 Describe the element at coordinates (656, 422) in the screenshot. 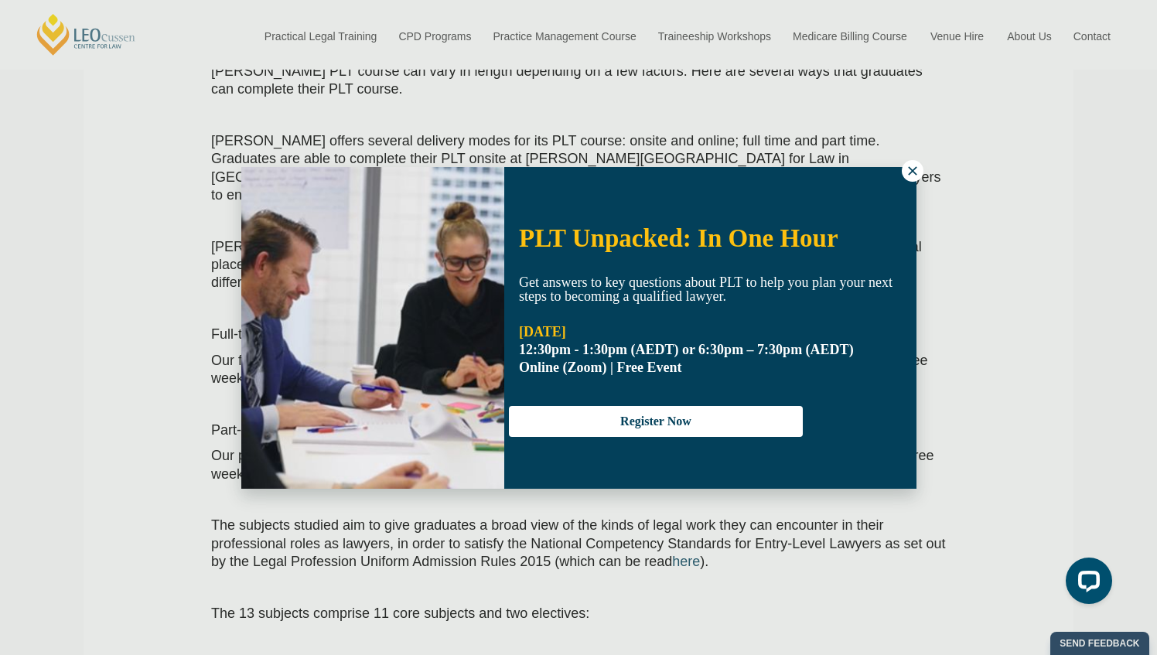

I see `button: Register Now` at that location.